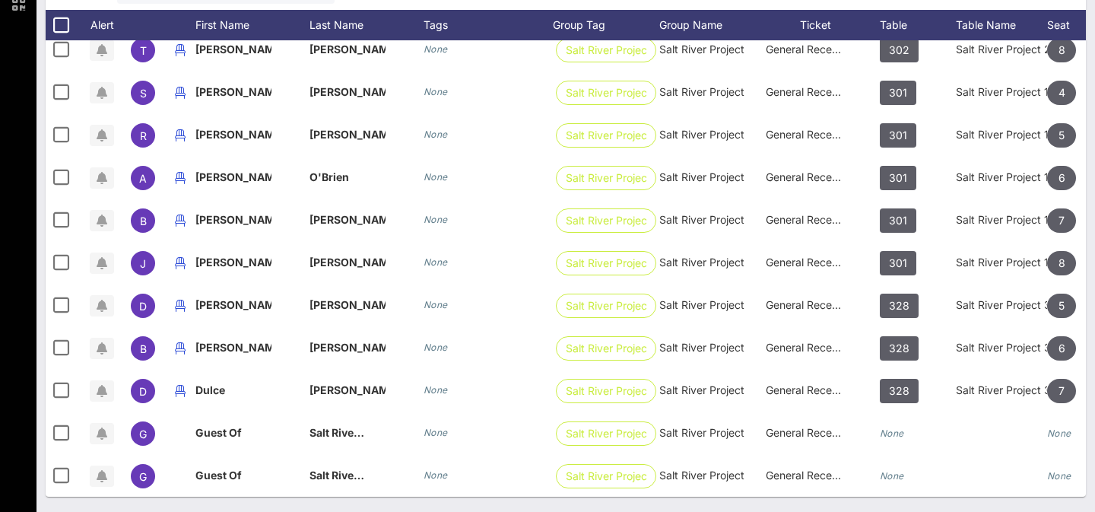 This screenshot has width=1095, height=512. What do you see at coordinates (102, 25) in the screenshot?
I see `div: Alert` at bounding box center [102, 25].